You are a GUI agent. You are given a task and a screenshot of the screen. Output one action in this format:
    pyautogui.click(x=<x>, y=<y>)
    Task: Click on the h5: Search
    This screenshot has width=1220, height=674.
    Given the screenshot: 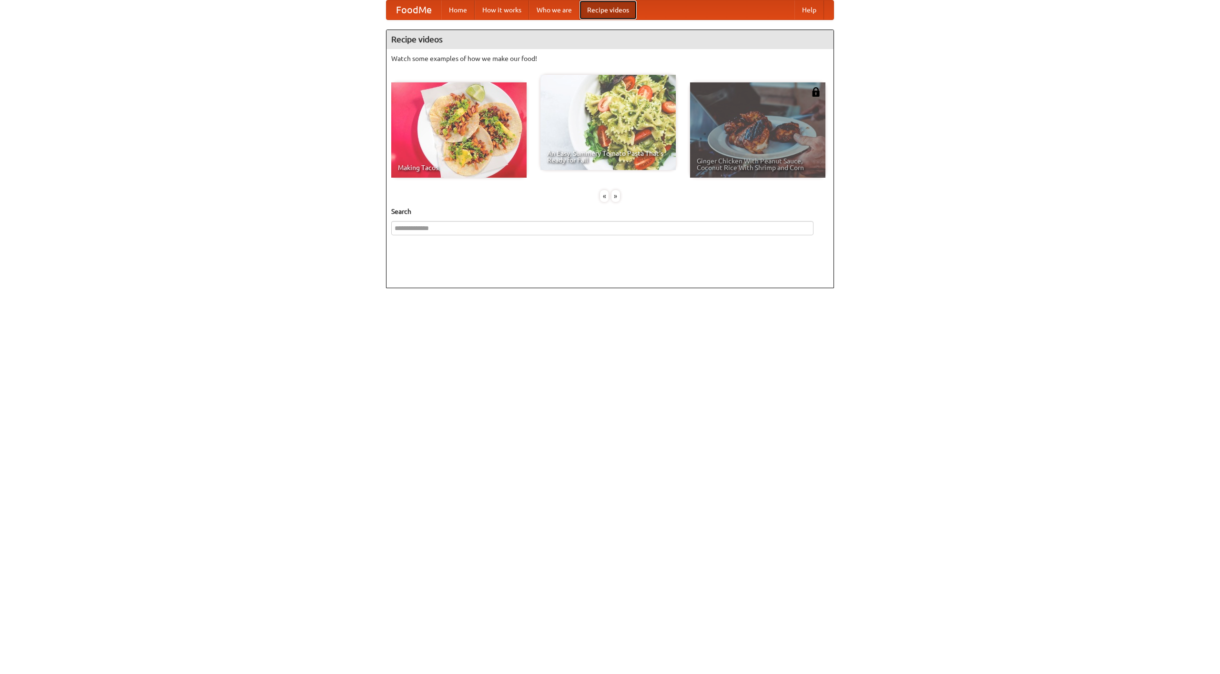 What is the action you would take?
    pyautogui.click(x=610, y=212)
    